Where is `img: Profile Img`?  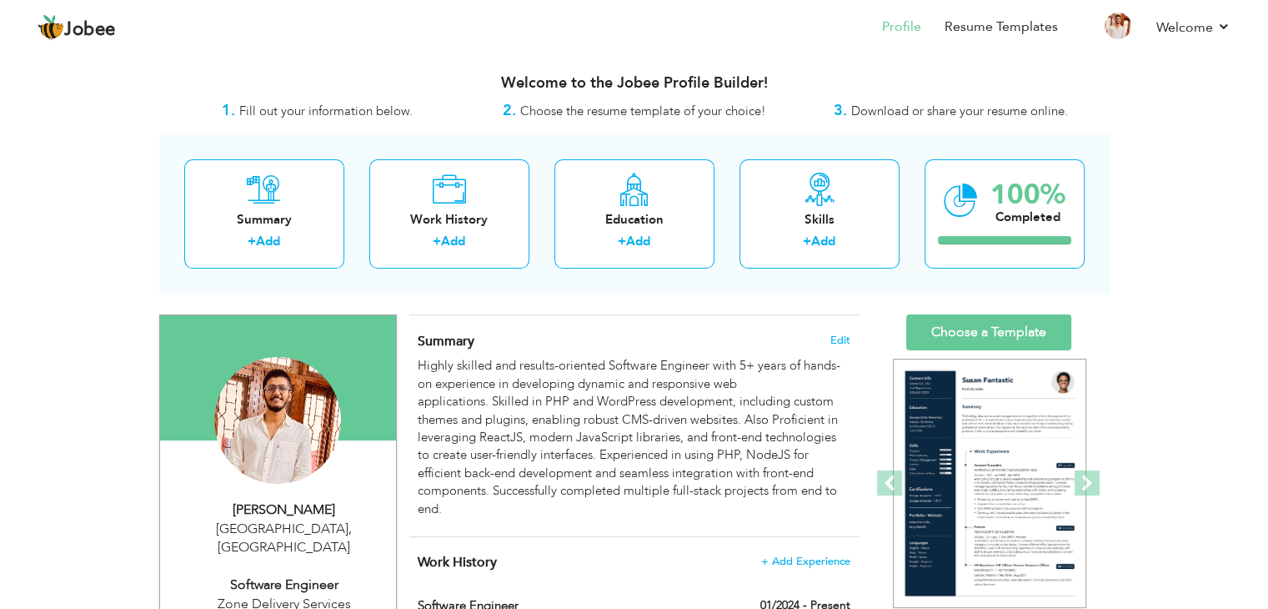 img: Profile Img is located at coordinates (1118, 26).